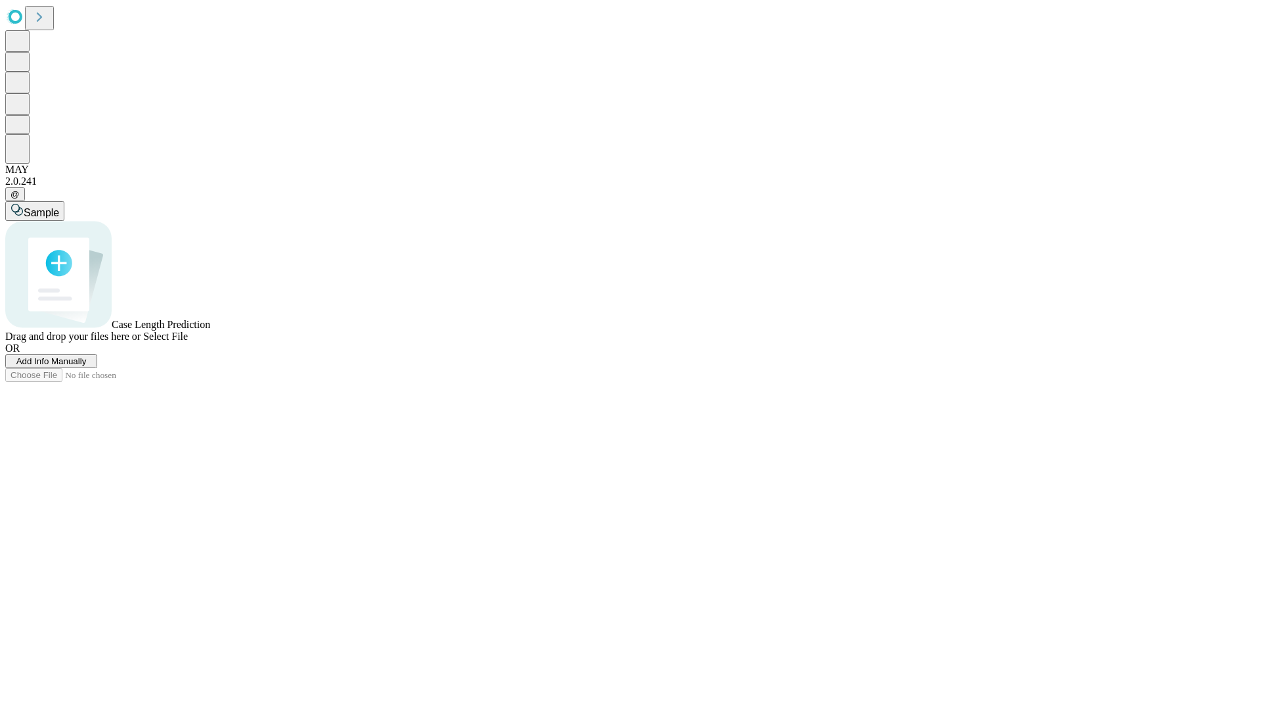 This screenshot has height=710, width=1261. I want to click on span: Add Info Manually, so click(51, 361).